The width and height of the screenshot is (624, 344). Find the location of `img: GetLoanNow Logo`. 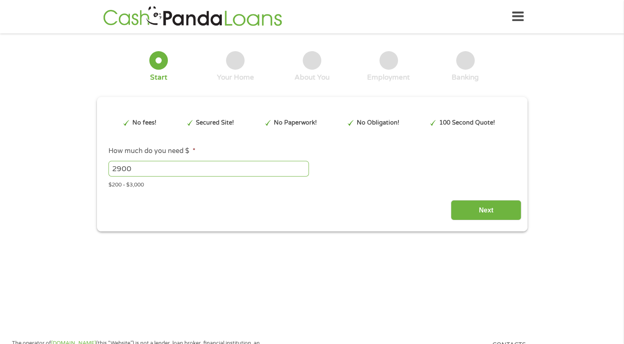

img: GetLoanNow Logo is located at coordinates (192, 16).